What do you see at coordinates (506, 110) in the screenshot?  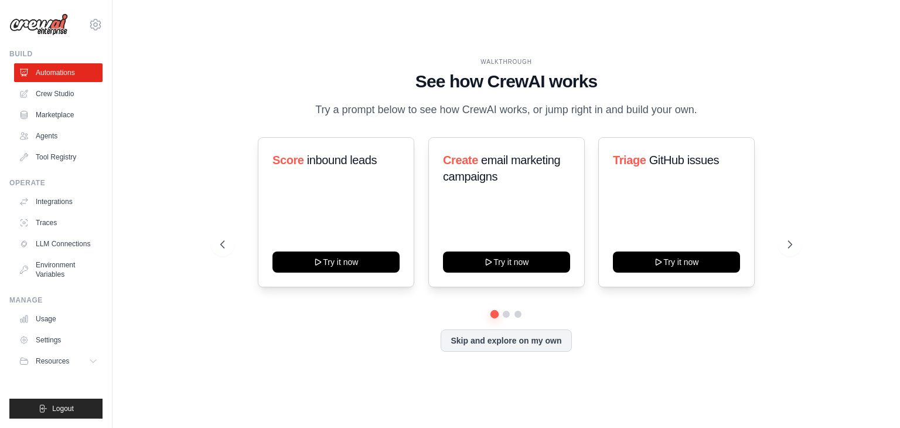 I see `p: Try a prompt below to see how CrewAI works, or jump right in and build your own.` at bounding box center [506, 110].